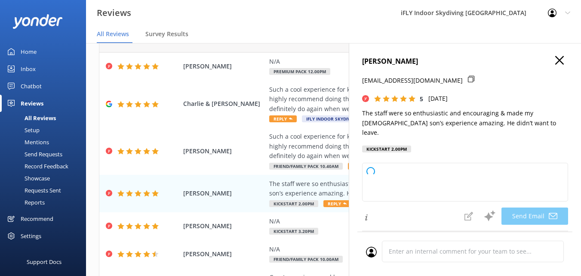 Image resolution: width=581 pixels, height=276 pixels. I want to click on a: Showcase, so click(46, 178).